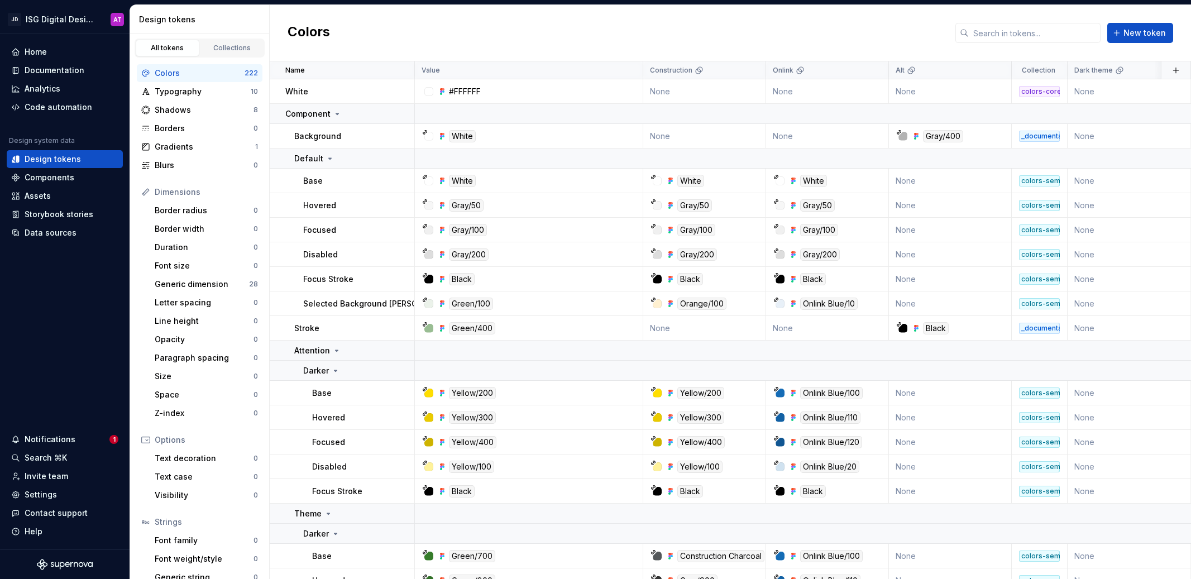 Image resolution: width=1191 pixels, height=579 pixels. What do you see at coordinates (831, 393) in the screenshot?
I see `div: Onlink Blue/100` at bounding box center [831, 393].